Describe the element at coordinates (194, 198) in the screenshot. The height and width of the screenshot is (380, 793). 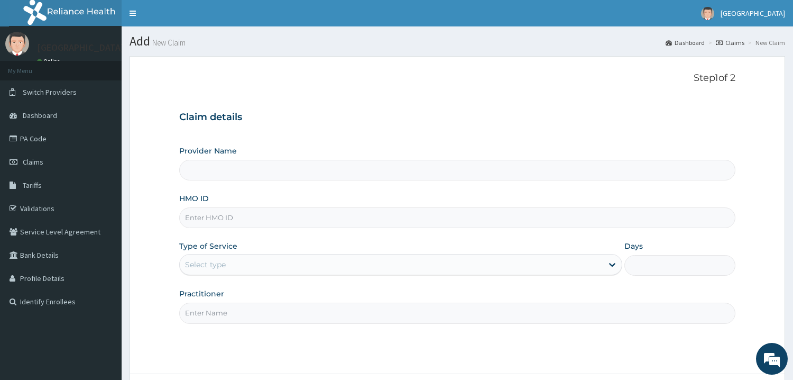
I see `label: HMO ID` at that location.